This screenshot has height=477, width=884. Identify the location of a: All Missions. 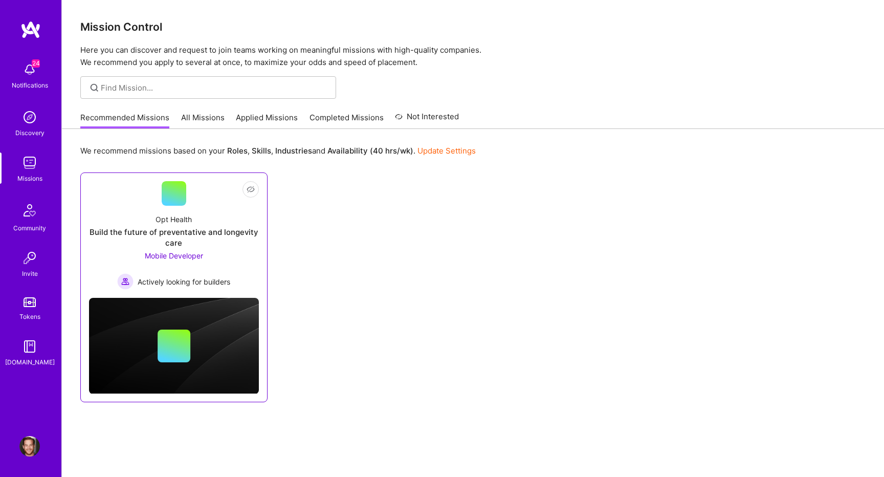
(203, 120).